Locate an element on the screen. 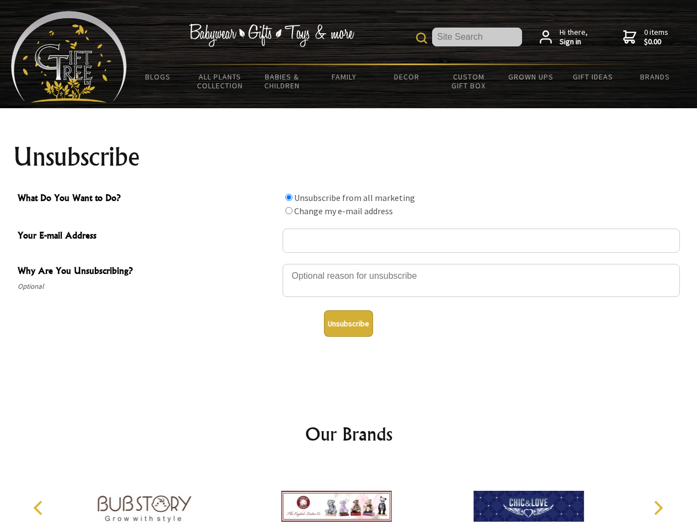  span: Why Are You Unsubscribing? is located at coordinates (147, 272).